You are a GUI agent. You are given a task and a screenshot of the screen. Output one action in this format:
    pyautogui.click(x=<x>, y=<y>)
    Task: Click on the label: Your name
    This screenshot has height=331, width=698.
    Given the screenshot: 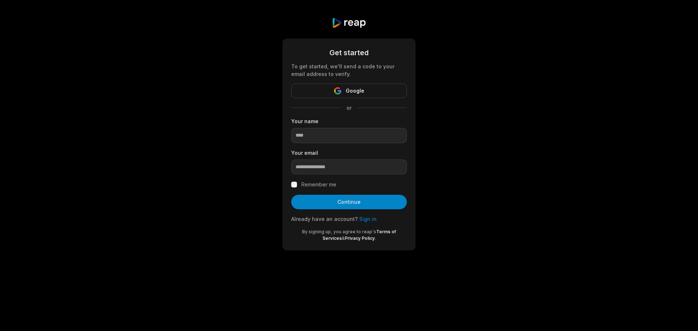 What is the action you would take?
    pyautogui.click(x=349, y=121)
    